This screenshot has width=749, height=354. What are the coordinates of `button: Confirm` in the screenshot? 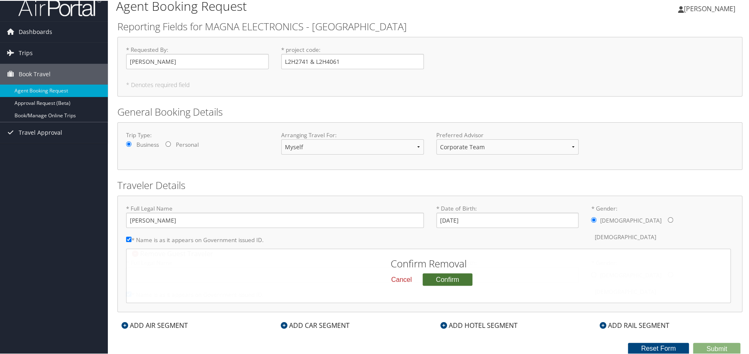 It's located at (447, 279).